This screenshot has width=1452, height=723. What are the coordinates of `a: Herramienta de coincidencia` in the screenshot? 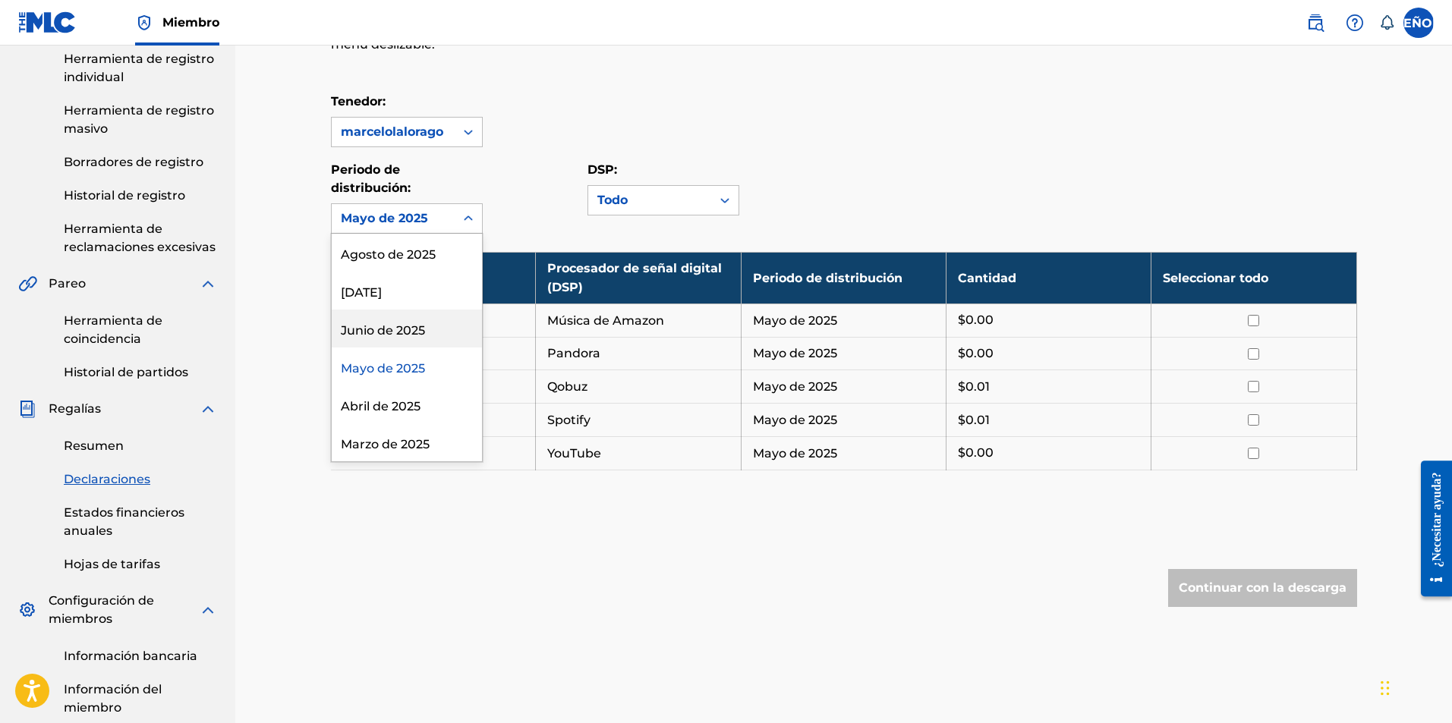 It's located at (140, 330).